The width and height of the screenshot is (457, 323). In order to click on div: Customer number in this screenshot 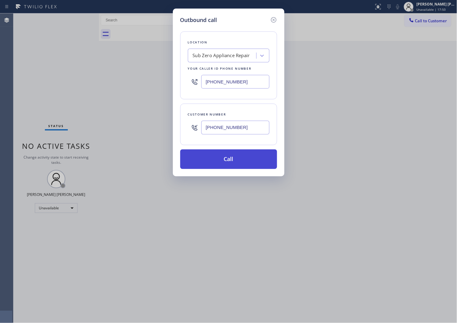, I will do `click(229, 114)`.